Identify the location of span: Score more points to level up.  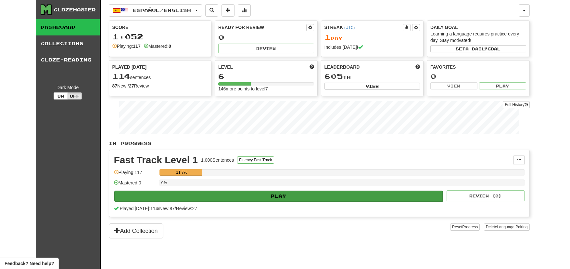
(312, 67).